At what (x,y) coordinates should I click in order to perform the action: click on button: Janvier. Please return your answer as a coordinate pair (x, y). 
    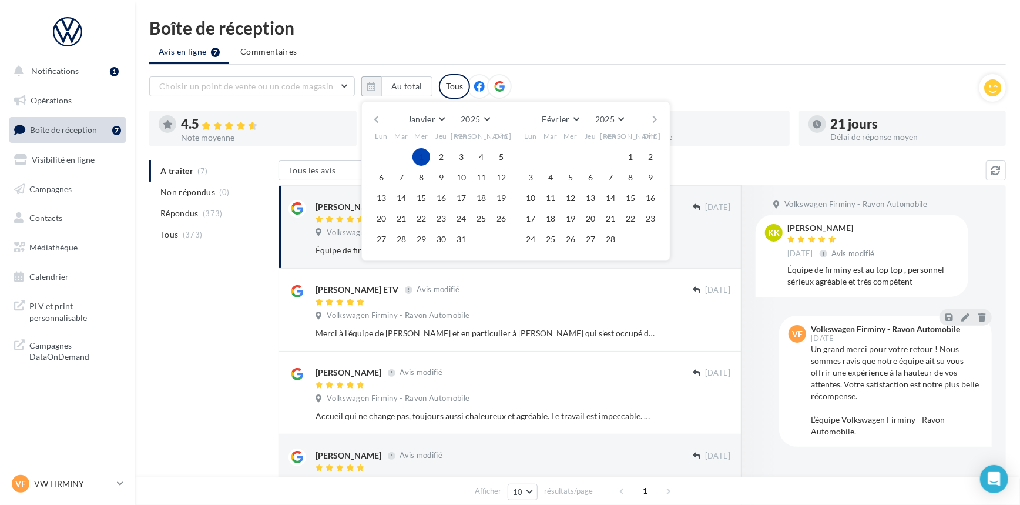
    Looking at the image, I should click on (426, 119).